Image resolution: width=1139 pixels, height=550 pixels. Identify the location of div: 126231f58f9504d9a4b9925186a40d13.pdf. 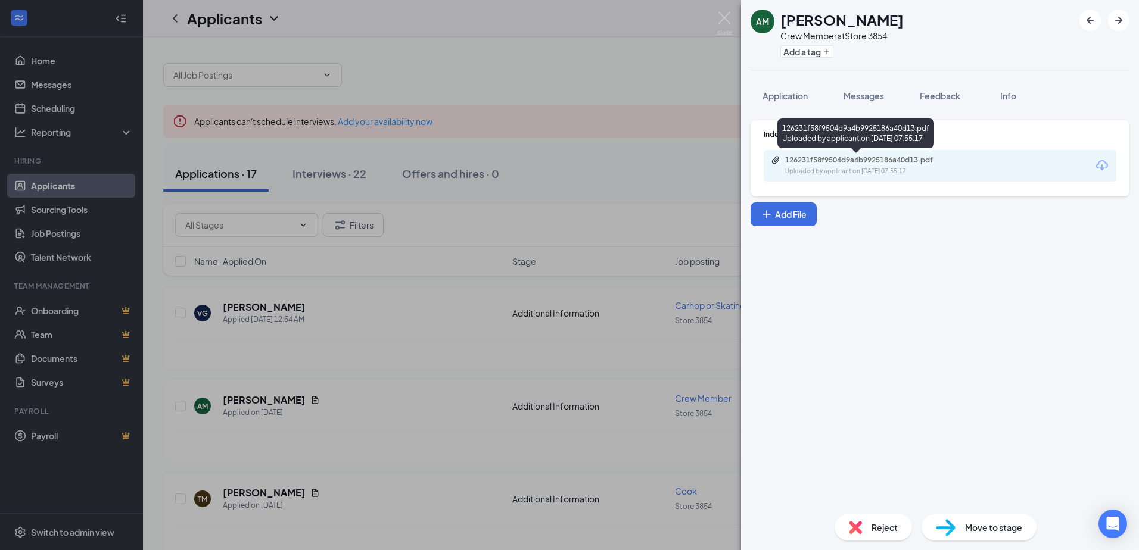
(868, 160).